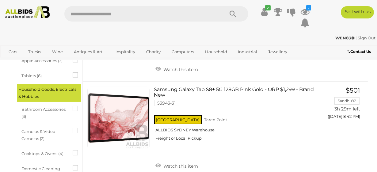  Describe the element at coordinates (358, 12) in the screenshot. I see `a: Sell with us` at that location.